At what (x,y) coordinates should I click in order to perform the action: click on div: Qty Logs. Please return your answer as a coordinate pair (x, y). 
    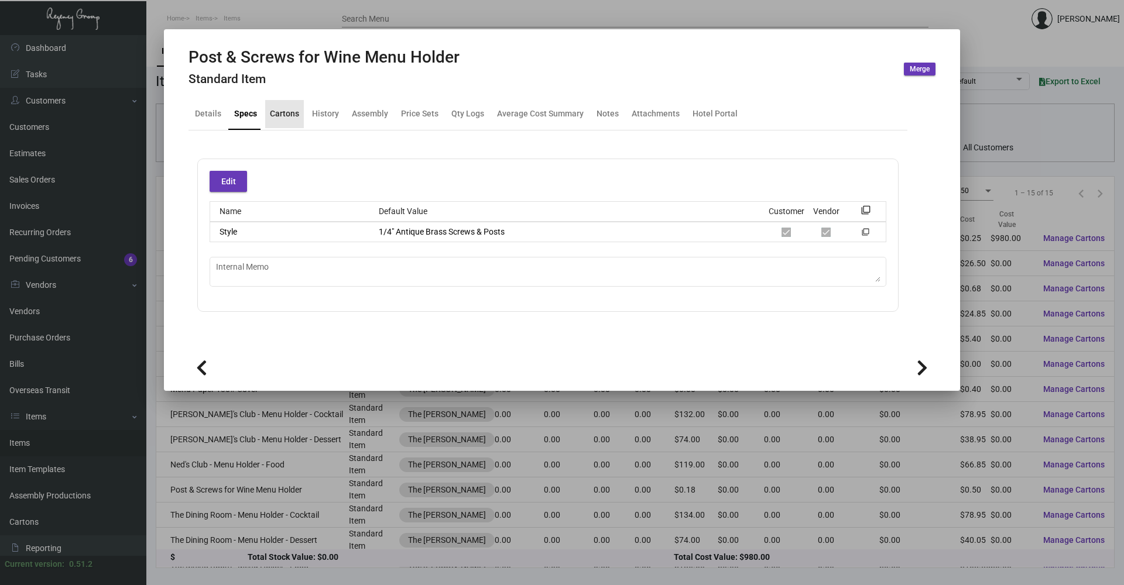
    Looking at the image, I should click on (468, 114).